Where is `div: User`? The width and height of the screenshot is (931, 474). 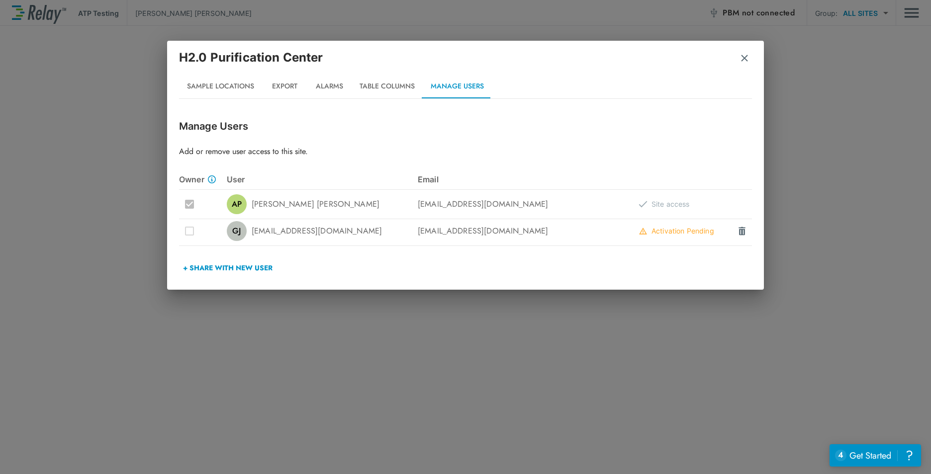 div: User is located at coordinates (322, 179).